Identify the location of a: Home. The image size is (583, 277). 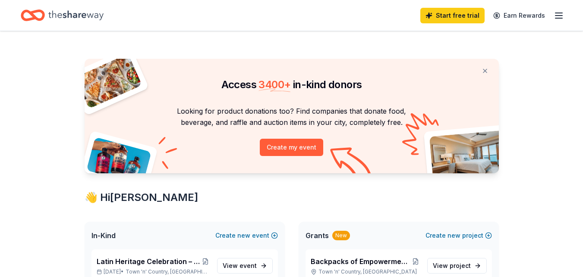
(62, 15).